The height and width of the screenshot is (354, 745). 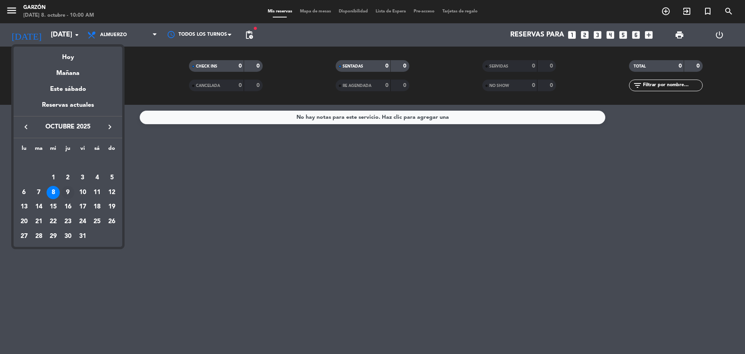 What do you see at coordinates (24, 193) in the screenshot?
I see `td: 6 de octubre de 2025` at bounding box center [24, 193].